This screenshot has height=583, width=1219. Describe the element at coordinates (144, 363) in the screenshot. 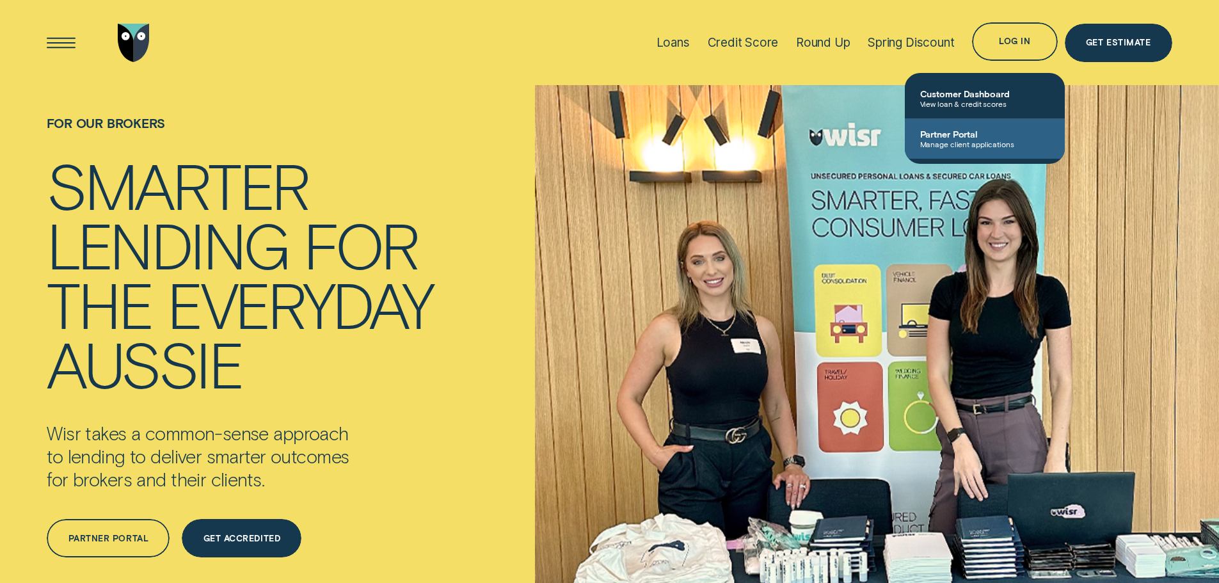

I see `div: Aussie` at that location.